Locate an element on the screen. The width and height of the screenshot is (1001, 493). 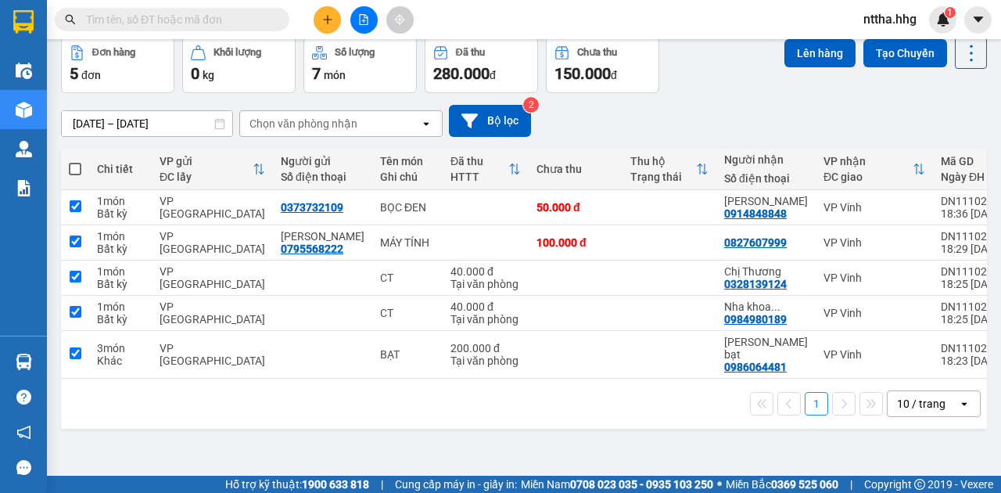
strong: 1900 633 818 is located at coordinates (335, 484).